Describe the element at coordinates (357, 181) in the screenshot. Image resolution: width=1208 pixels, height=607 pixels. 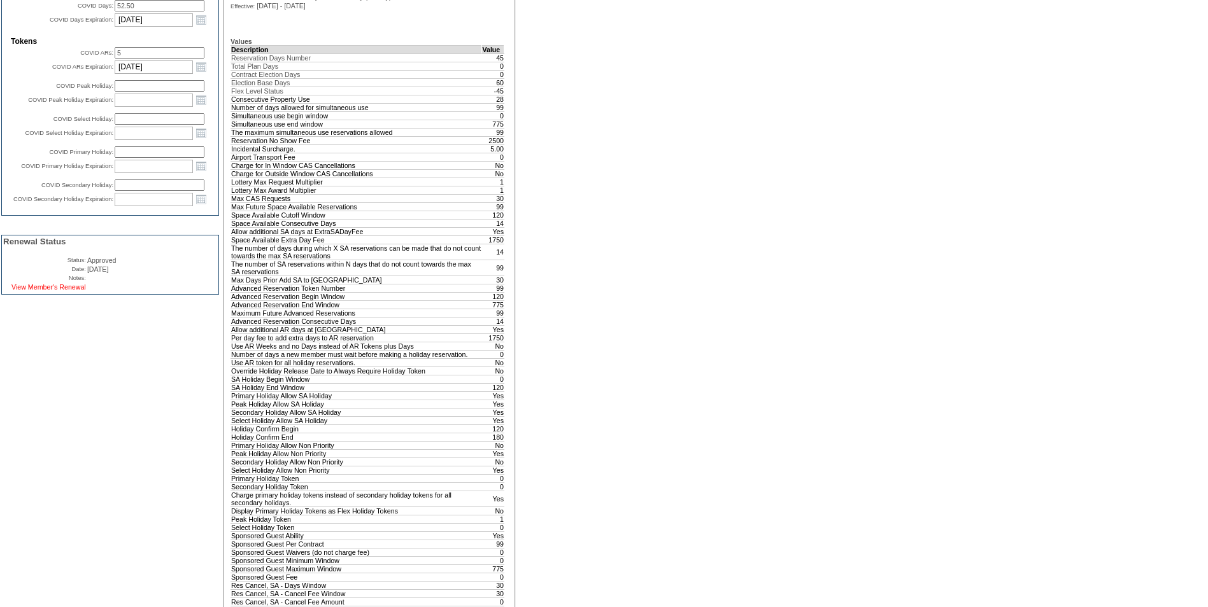
I see `td: Lottery Max Request Multiplier` at that location.